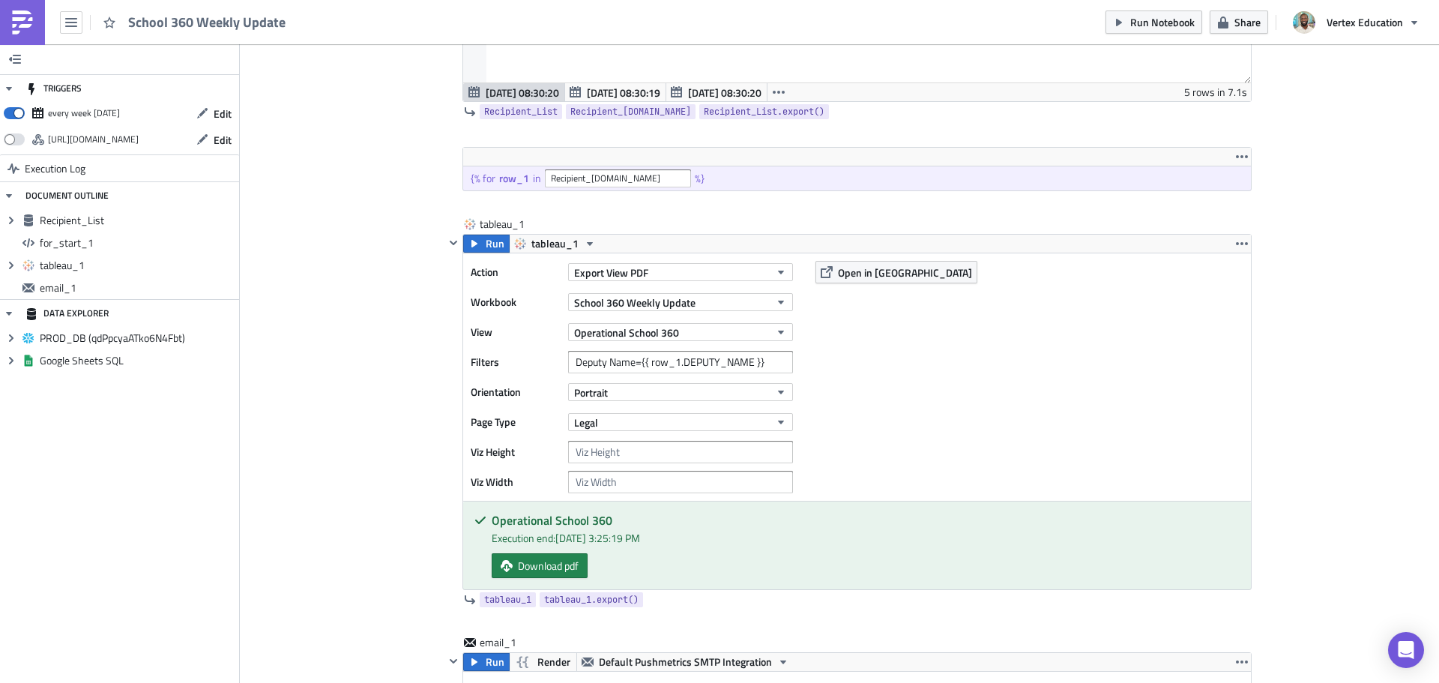 Image resolution: width=1439 pixels, height=683 pixels. I want to click on span: PROD_DB (qdPpcyaATko6N4Fbt), so click(137, 338).